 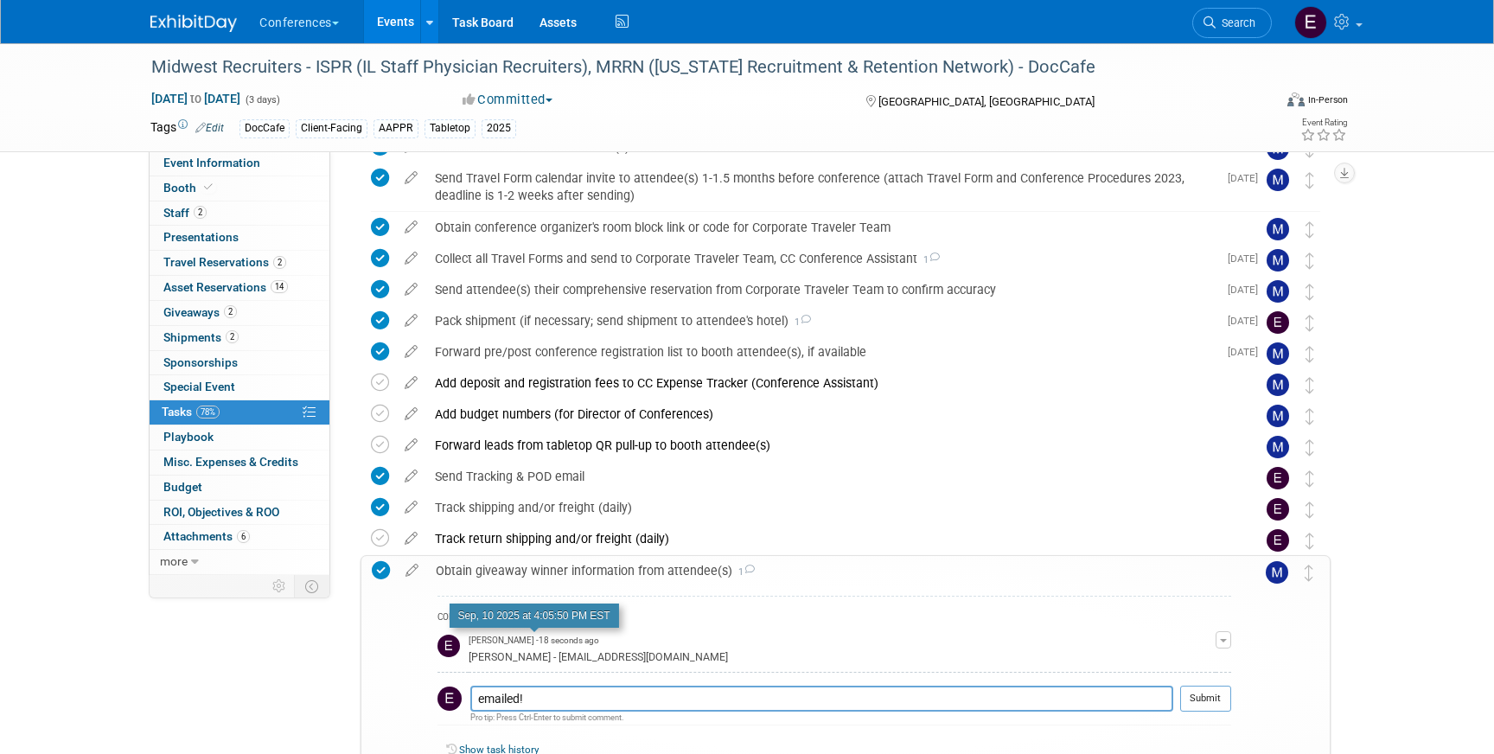 I want to click on span: Giveaways, so click(x=200, y=312).